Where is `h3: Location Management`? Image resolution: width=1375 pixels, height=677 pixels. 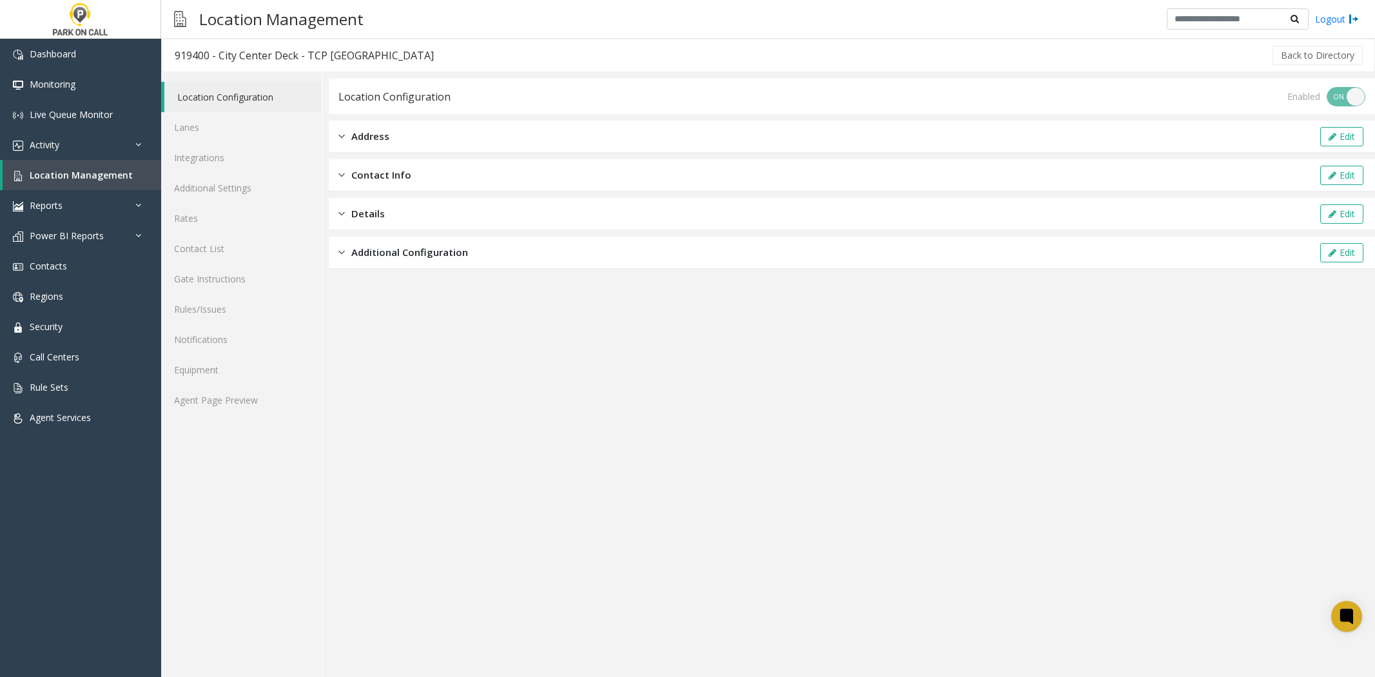 h3: Location Management is located at coordinates (281, 19).